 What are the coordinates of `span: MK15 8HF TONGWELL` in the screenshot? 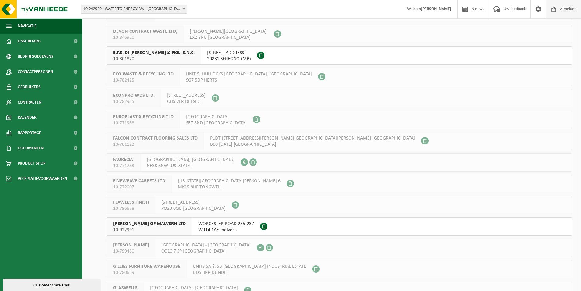 It's located at (229, 187).